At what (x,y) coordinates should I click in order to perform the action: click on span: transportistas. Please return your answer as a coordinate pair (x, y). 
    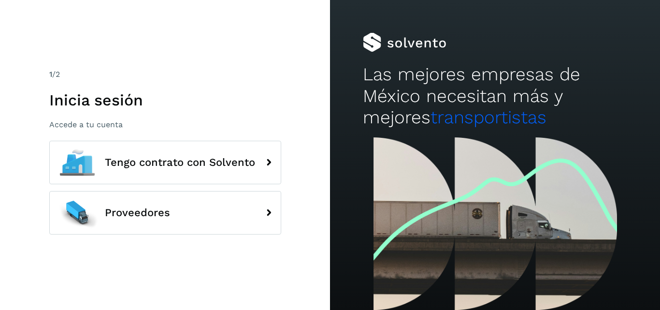
    Looking at the image, I should click on (489, 117).